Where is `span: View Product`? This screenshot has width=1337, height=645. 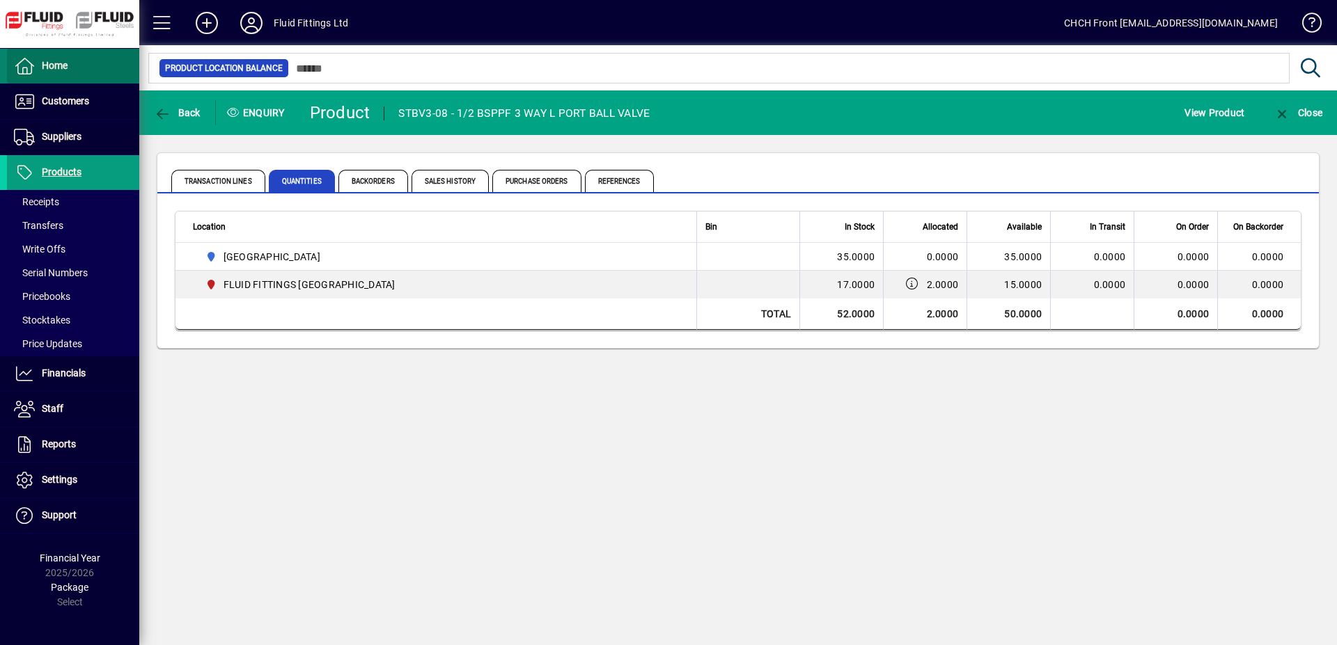 span: View Product is located at coordinates (1214, 113).